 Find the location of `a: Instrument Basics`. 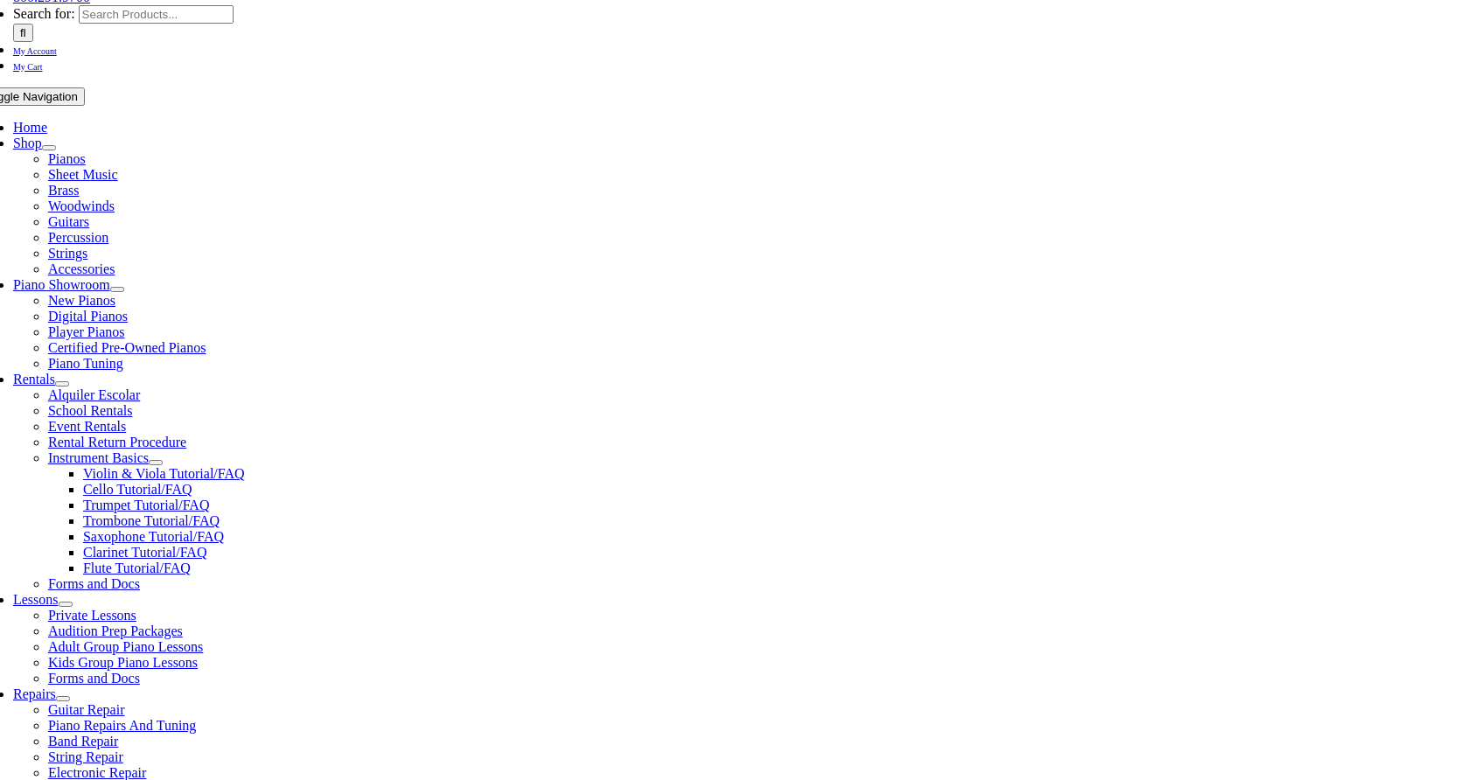

a: Instrument Basics is located at coordinates (98, 457).